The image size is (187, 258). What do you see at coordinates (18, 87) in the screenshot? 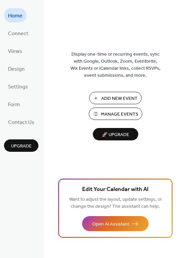
I see `span: Settings` at bounding box center [18, 87].